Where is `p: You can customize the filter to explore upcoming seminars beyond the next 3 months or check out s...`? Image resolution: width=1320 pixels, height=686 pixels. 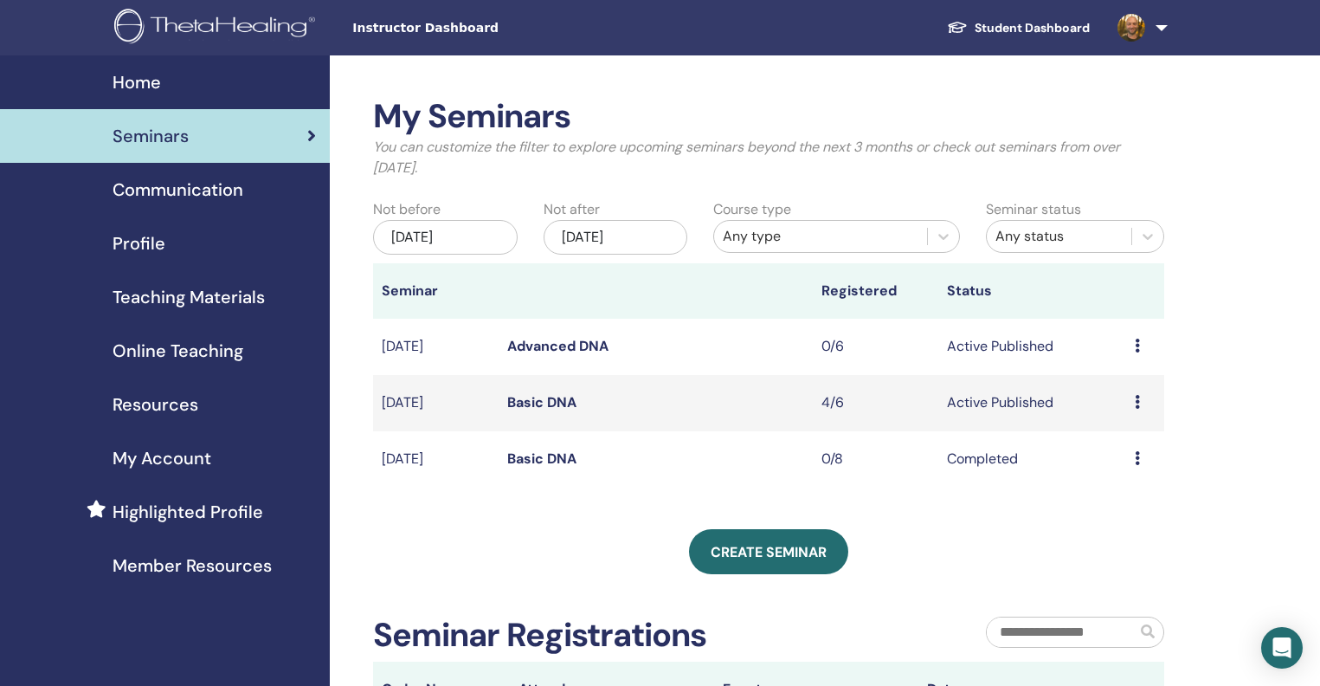
p: You can customize the filter to explore upcoming seminars beyond the next 3 months or check out s... is located at coordinates (769, 158).